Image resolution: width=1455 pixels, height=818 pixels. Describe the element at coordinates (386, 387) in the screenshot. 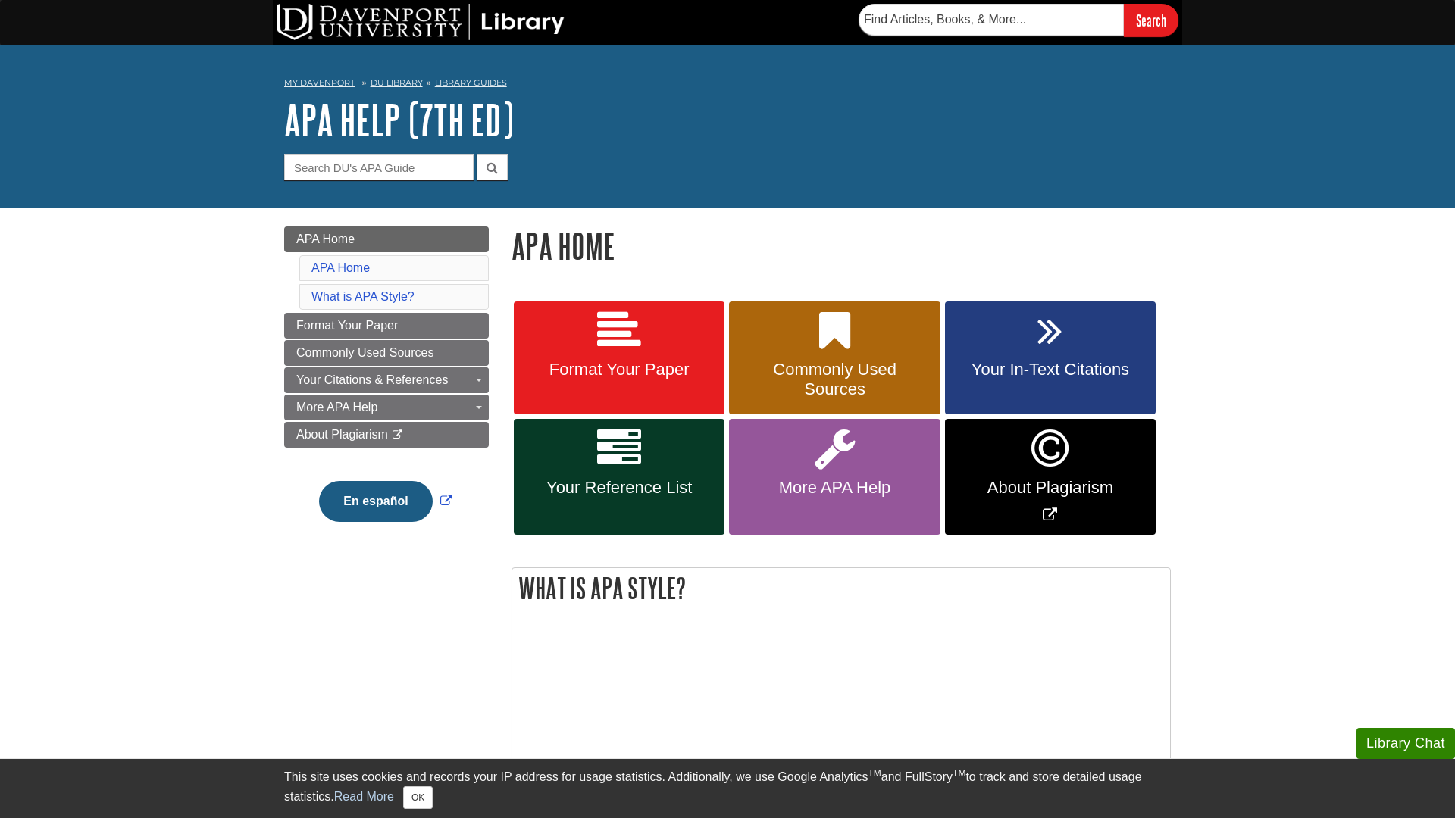

I see `div: Guide Page Menu` at that location.